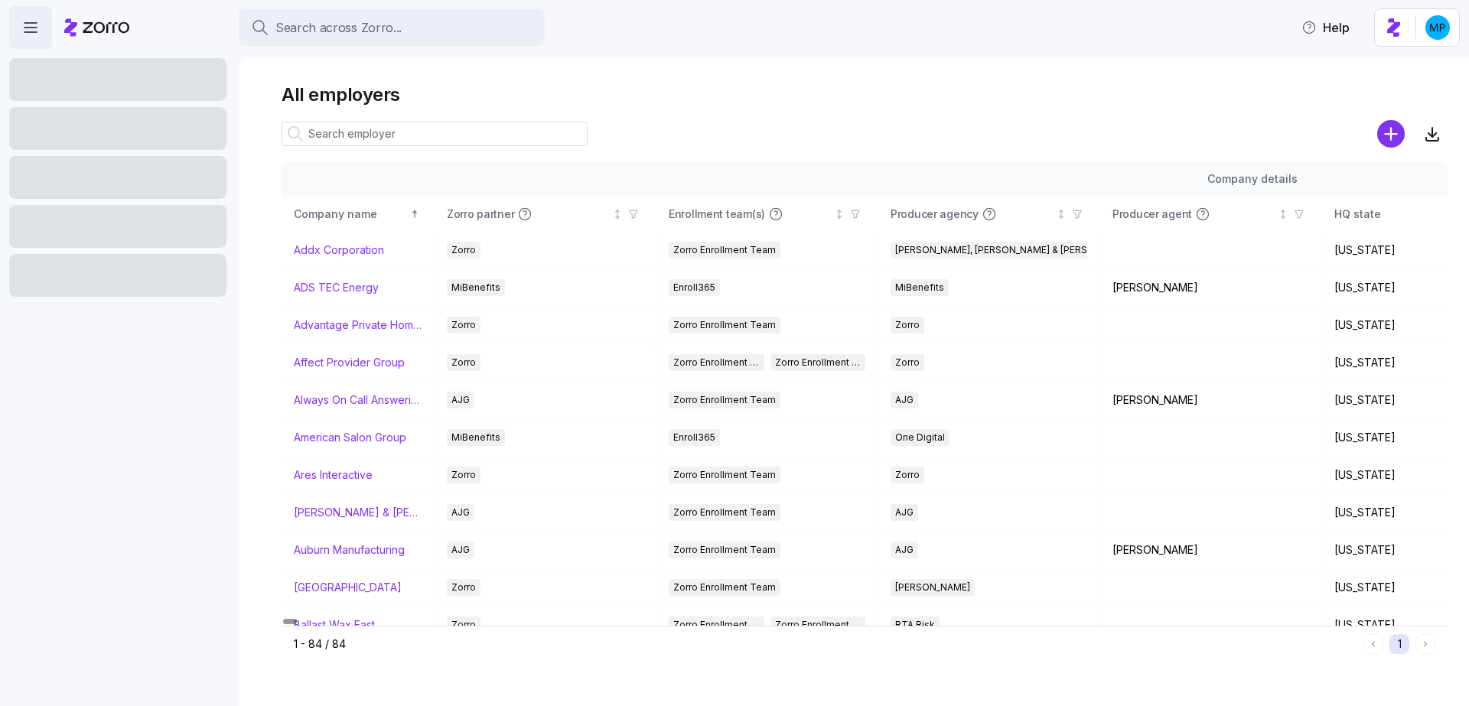  What do you see at coordinates (1373, 644) in the screenshot?
I see `button: Previous page` at bounding box center [1373, 644].